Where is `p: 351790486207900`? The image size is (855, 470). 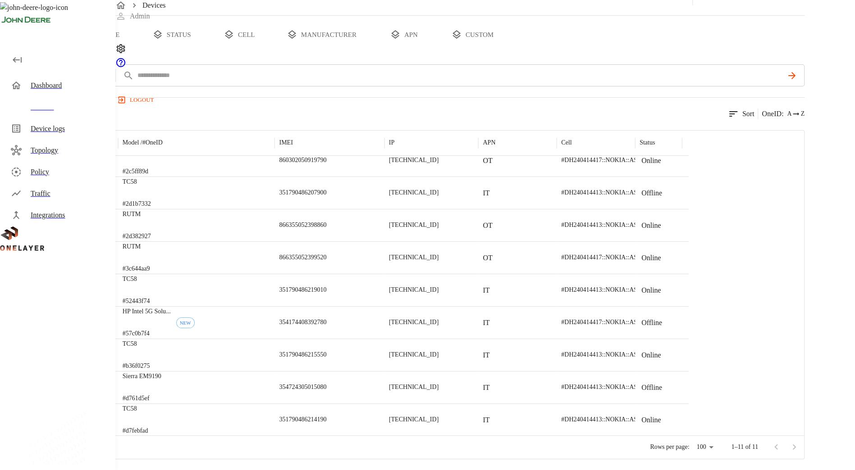
p: 351790486207900 is located at coordinates (302, 193).